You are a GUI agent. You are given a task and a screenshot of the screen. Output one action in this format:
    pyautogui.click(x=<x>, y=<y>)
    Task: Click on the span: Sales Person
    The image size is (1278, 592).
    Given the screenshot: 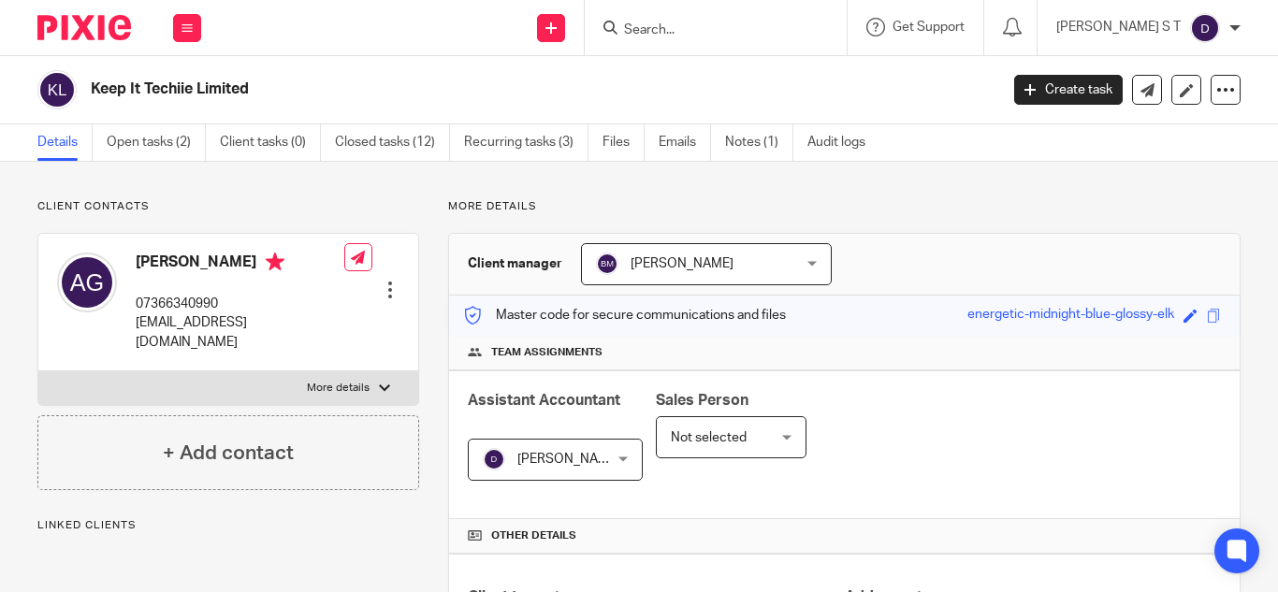 What is the action you would take?
    pyautogui.click(x=702, y=400)
    